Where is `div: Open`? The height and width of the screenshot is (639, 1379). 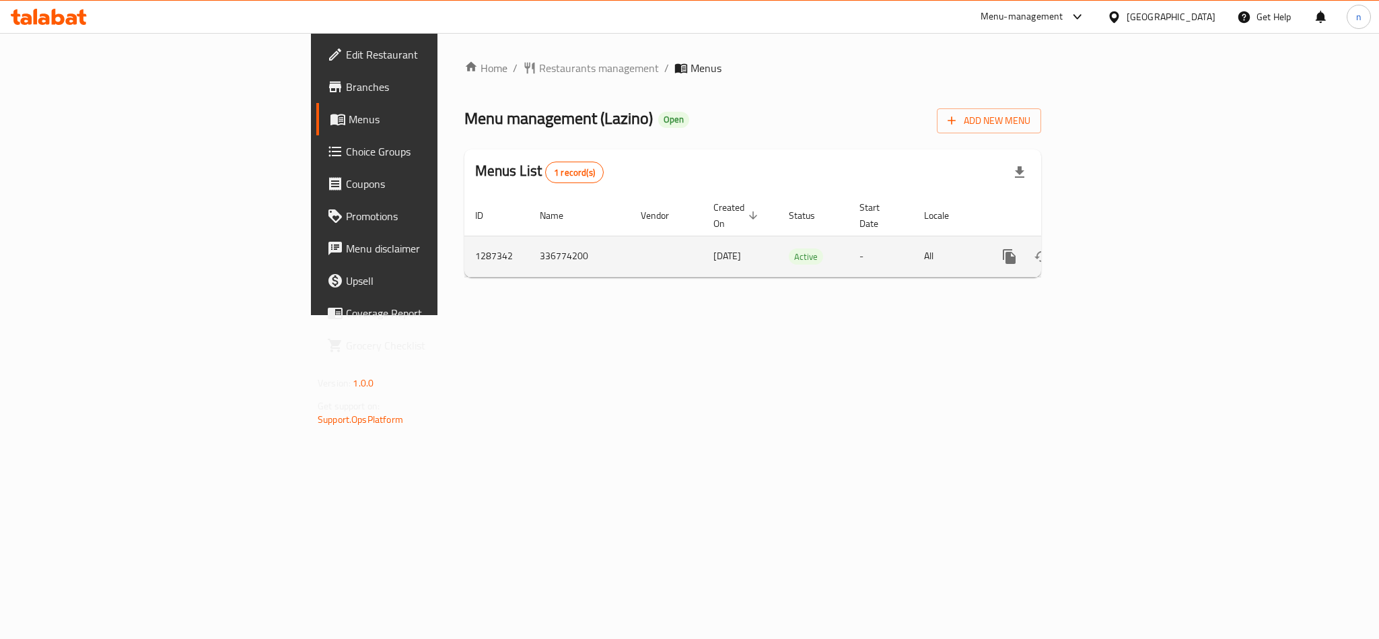
div: Open is located at coordinates (674, 120).